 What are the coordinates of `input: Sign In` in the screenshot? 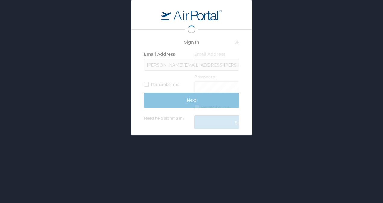 It's located at (242, 123).